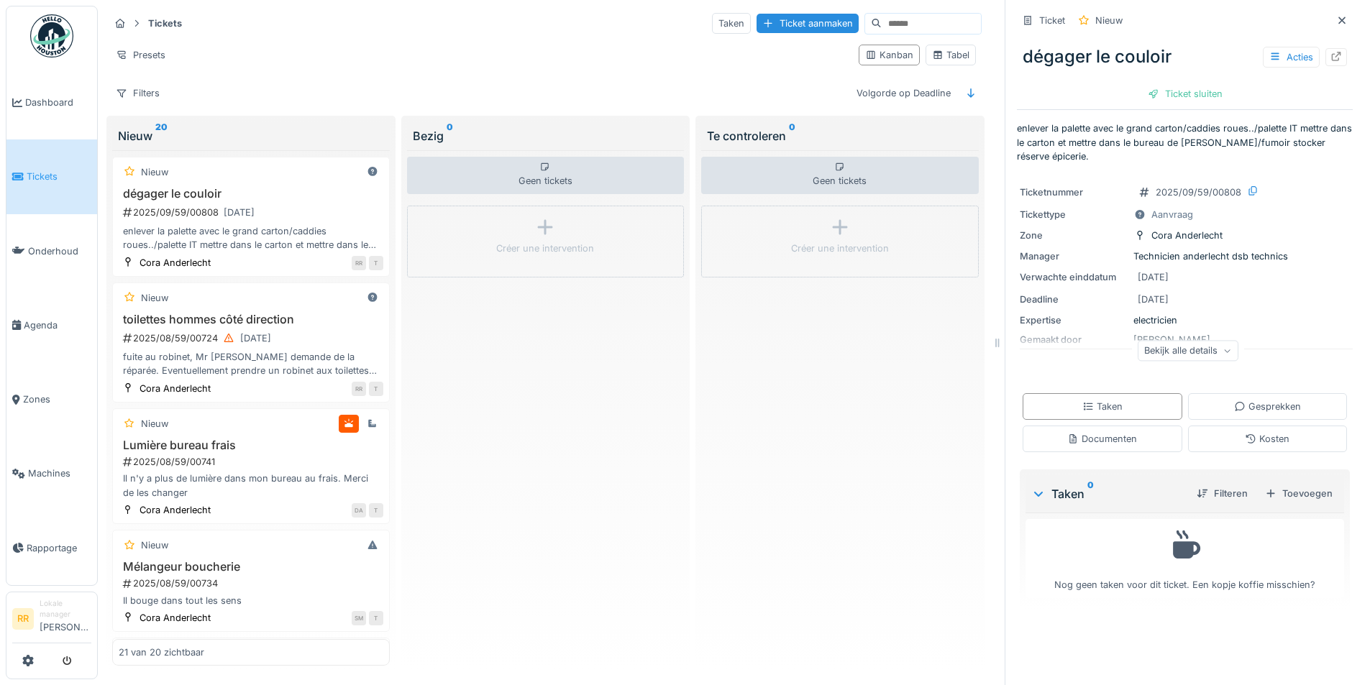 The width and height of the screenshot is (1370, 685). I want to click on span: Tickets, so click(59, 176).